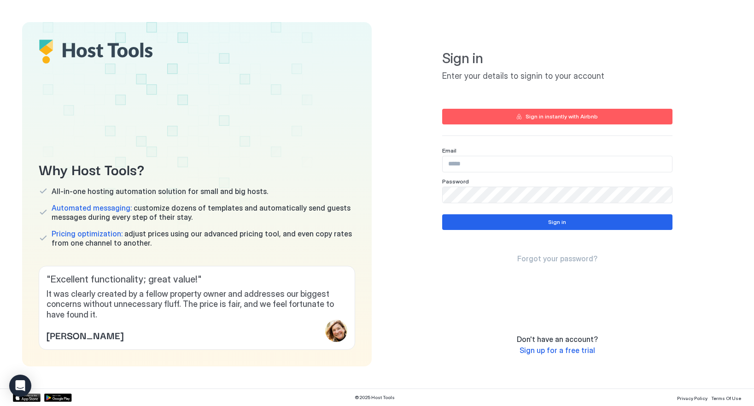  Describe the element at coordinates (557, 76) in the screenshot. I see `span: Enter your details to signin to your account` at that location.